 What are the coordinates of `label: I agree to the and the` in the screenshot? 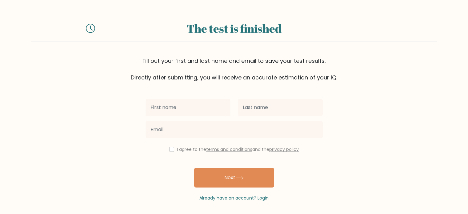 It's located at (238, 149).